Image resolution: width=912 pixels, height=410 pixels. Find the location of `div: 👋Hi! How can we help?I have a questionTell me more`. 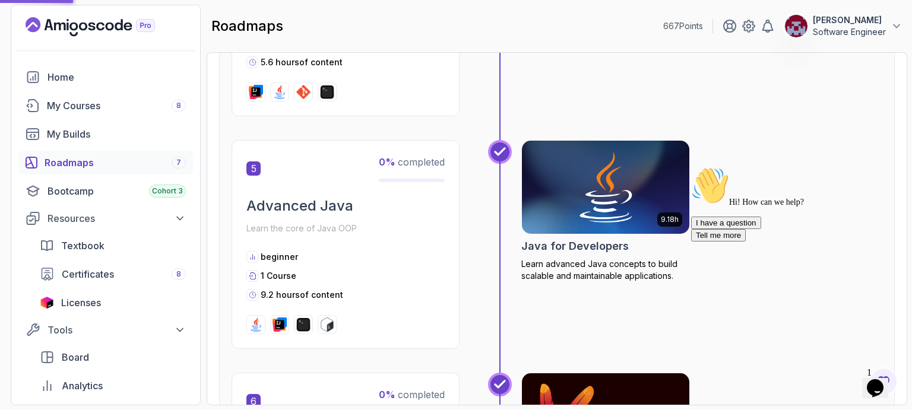

div: 👋Hi! How can we help?I have a questionTell me more is located at coordinates (112, 42).